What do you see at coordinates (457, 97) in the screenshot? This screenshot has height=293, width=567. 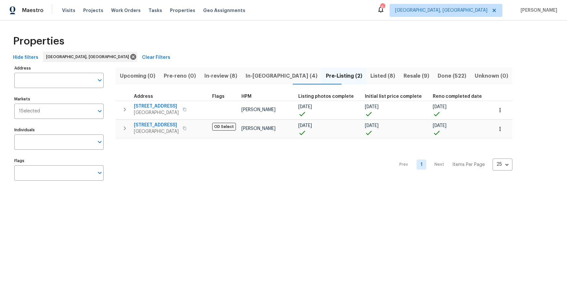 I see `span: Reno completed date` at bounding box center [457, 97].